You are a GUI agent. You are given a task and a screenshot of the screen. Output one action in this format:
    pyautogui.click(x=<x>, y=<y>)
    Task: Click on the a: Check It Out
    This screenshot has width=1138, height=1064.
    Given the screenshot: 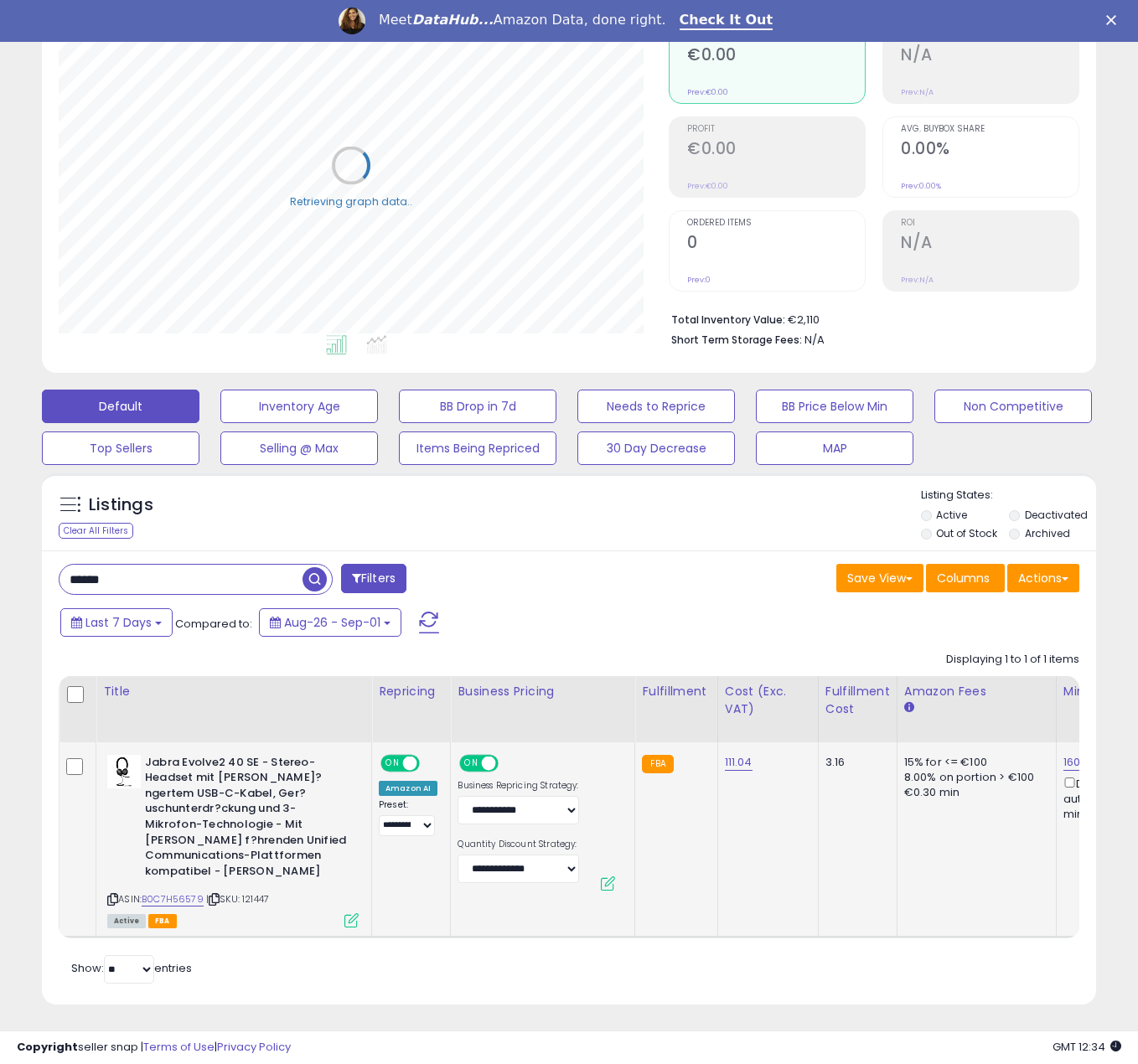 What is the action you would take?
    pyautogui.click(x=726, y=21)
    